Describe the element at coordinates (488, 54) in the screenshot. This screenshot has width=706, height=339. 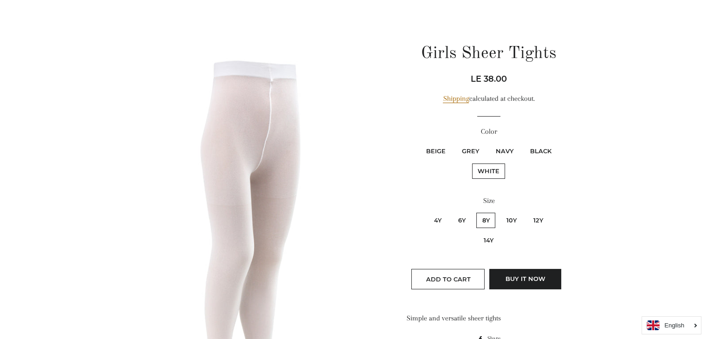
I see `h1: Girls Sheer Tights` at that location.